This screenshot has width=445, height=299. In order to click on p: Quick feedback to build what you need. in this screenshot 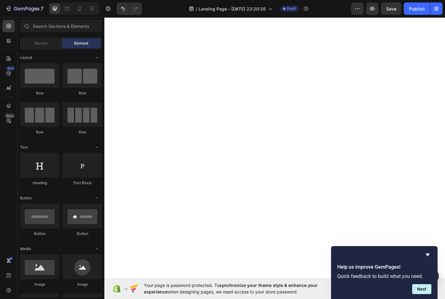, I will do `click(385, 276)`.